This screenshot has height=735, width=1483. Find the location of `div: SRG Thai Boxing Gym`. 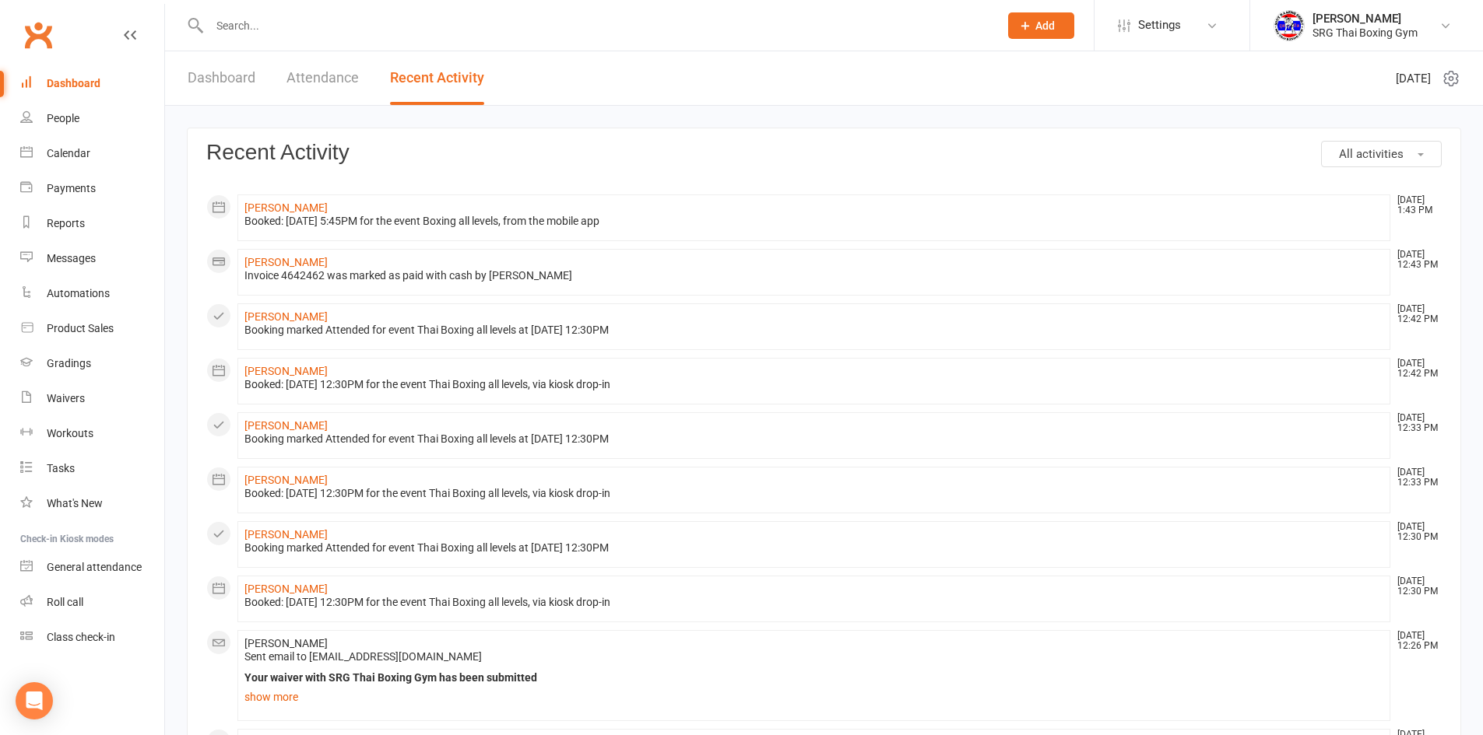

div: SRG Thai Boxing Gym is located at coordinates (1364, 33).